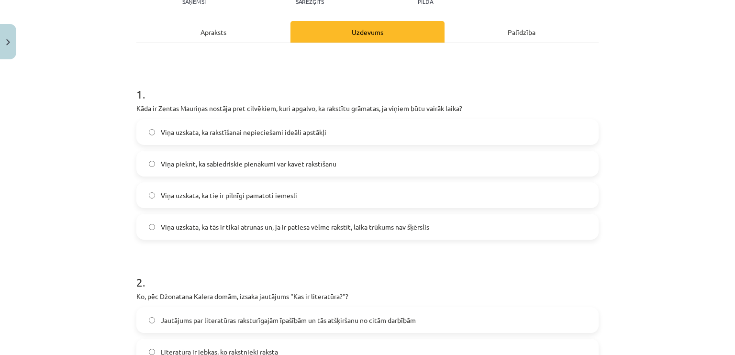  What do you see at coordinates (368, 296) in the screenshot?
I see `p: Ko, pēc Džonatana Kalera domām, izsaka jautājums "Kas ir literatūra?"?` at bounding box center [368, 296].